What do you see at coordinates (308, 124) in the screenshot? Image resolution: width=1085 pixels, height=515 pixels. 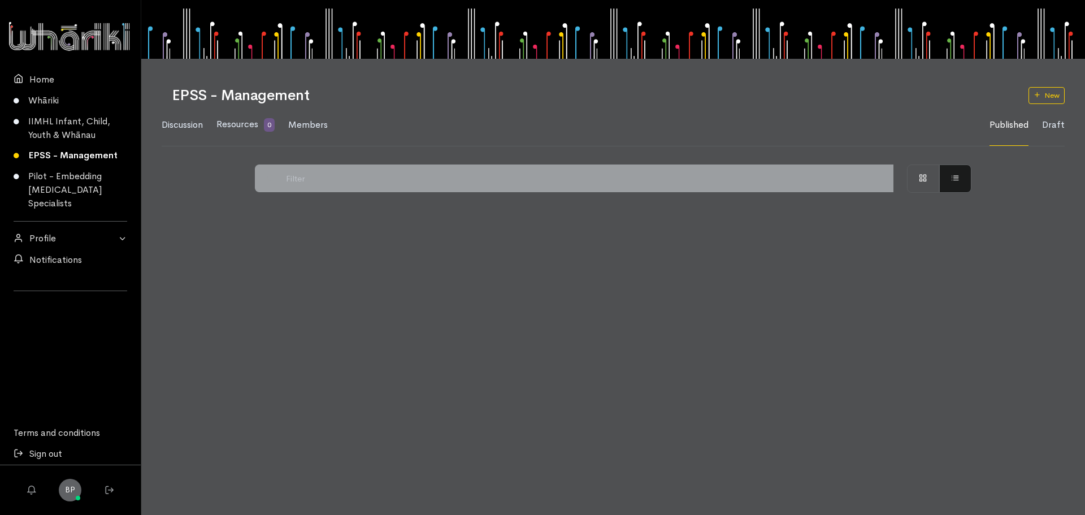 I see `span: Members` at bounding box center [308, 124].